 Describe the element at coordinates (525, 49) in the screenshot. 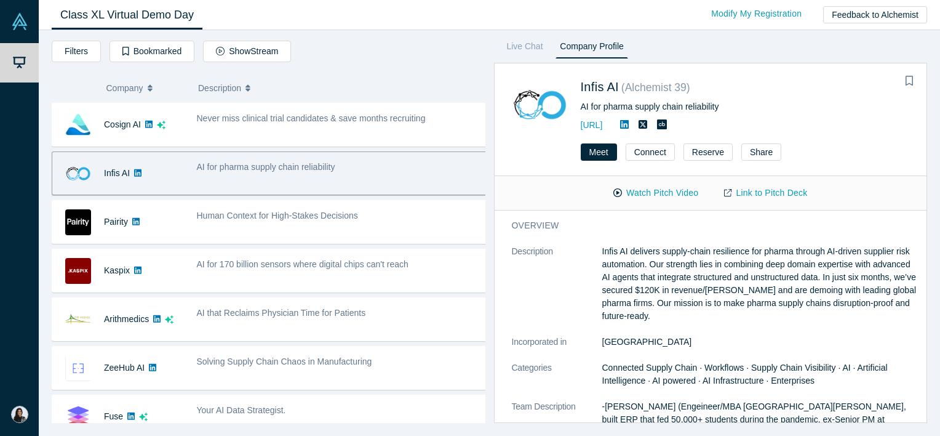

I see `a: Live Chat` at that location.